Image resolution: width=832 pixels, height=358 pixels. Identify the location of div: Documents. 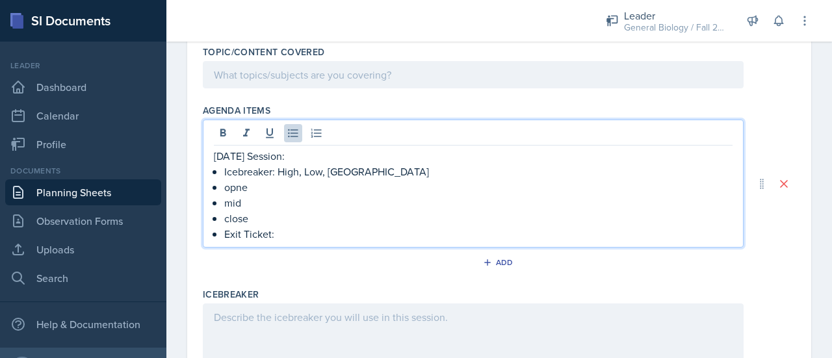
(83, 171).